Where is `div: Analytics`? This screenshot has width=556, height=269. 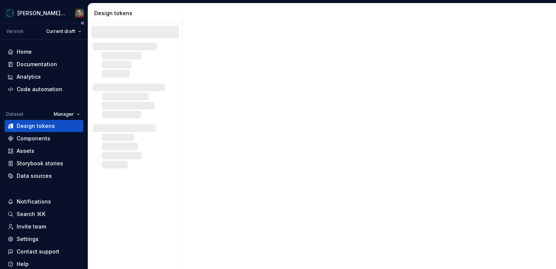
div: Analytics is located at coordinates (29, 77).